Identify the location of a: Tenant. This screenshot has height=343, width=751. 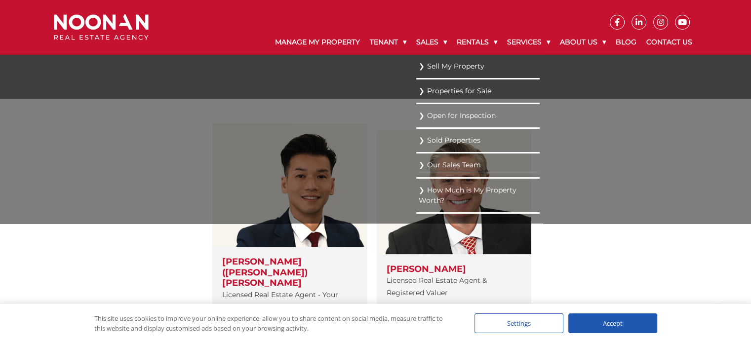
(388, 42).